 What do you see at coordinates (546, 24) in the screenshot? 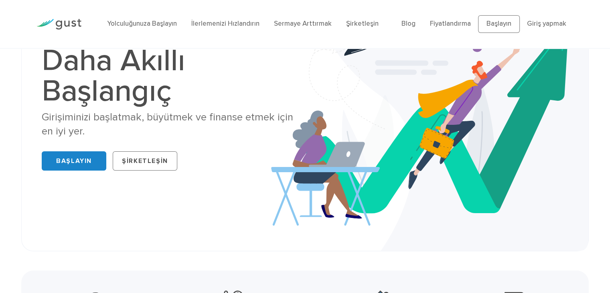
I see `font: Giriş yapmak` at bounding box center [546, 24].